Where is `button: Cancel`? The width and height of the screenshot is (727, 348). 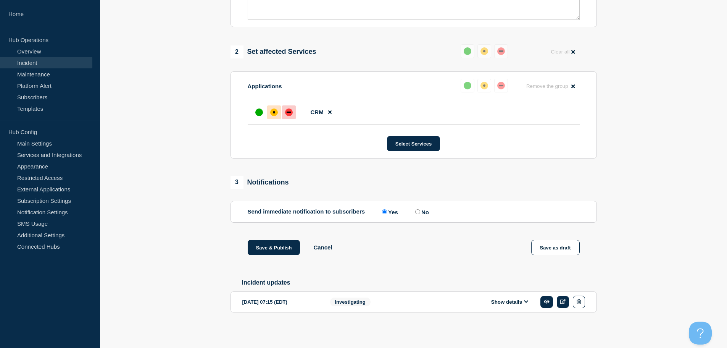
button: Cancel is located at coordinates (322, 247).